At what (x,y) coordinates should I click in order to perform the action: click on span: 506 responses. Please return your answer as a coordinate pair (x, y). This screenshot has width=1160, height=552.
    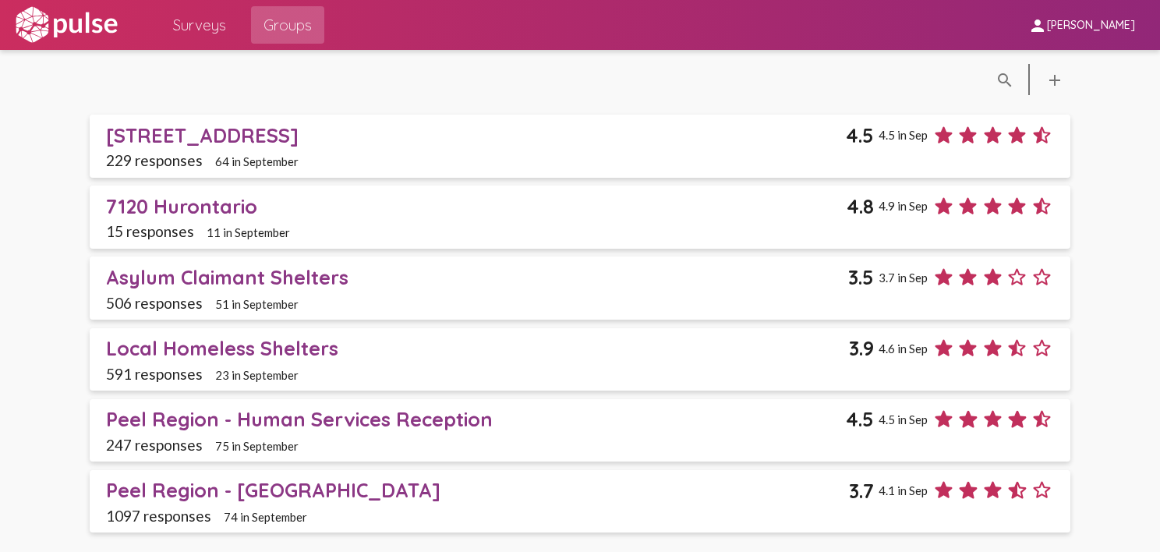
    Looking at the image, I should click on (154, 302).